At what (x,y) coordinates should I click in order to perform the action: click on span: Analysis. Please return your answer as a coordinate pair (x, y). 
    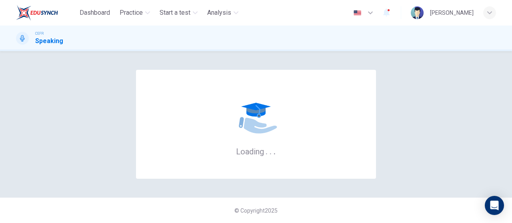
    Looking at the image, I should click on (219, 13).